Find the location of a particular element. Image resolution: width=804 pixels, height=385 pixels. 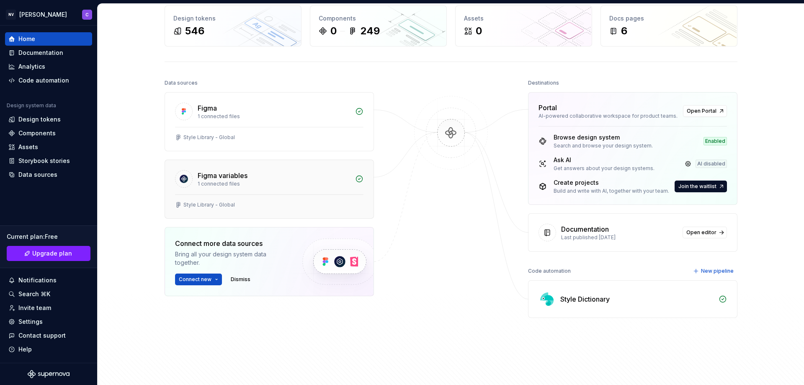

div: Storybook stories is located at coordinates (44, 161).